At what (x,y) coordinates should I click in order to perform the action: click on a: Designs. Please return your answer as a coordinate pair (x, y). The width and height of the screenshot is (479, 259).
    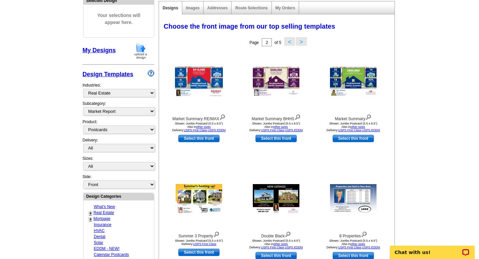
    Looking at the image, I should click on (170, 8).